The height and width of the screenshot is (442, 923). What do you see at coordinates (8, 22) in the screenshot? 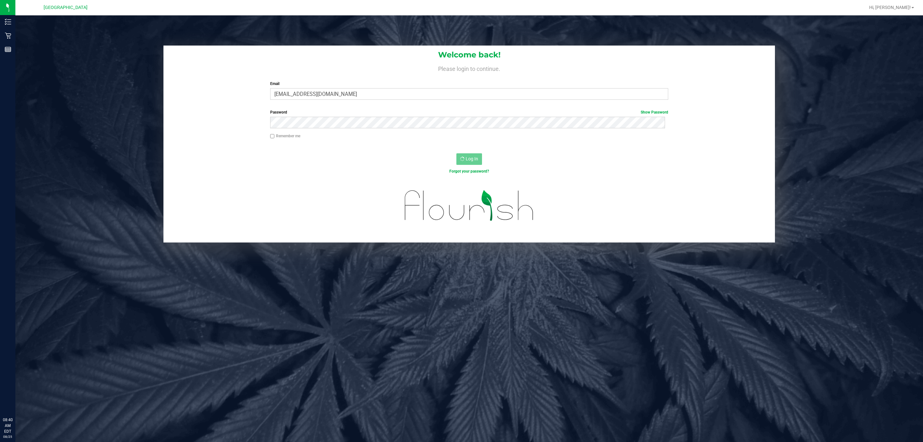
I see `inline-svg: Inventory` at bounding box center [8, 22].